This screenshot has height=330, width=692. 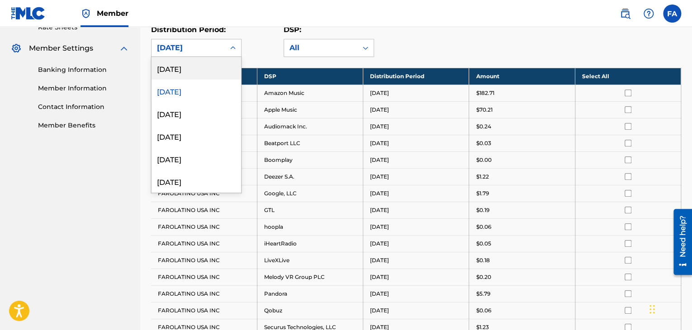 I want to click on p: $0.03, so click(x=483, y=143).